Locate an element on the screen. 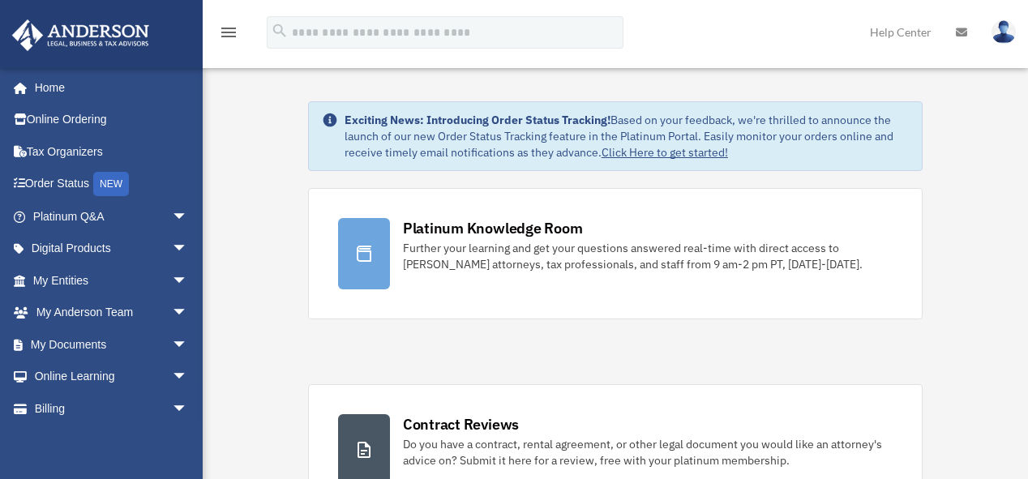  a: My Entitiesarrow_drop_down is located at coordinates (112, 281).